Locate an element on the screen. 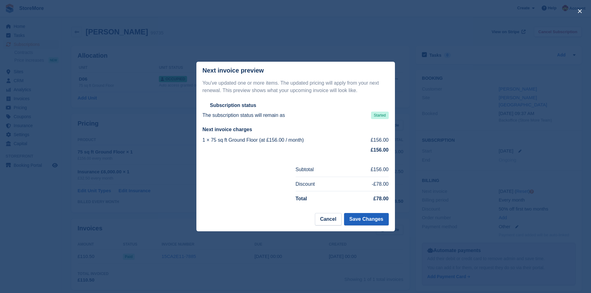 This screenshot has width=591, height=293. h2: Next invoice charges is located at coordinates (296, 130).